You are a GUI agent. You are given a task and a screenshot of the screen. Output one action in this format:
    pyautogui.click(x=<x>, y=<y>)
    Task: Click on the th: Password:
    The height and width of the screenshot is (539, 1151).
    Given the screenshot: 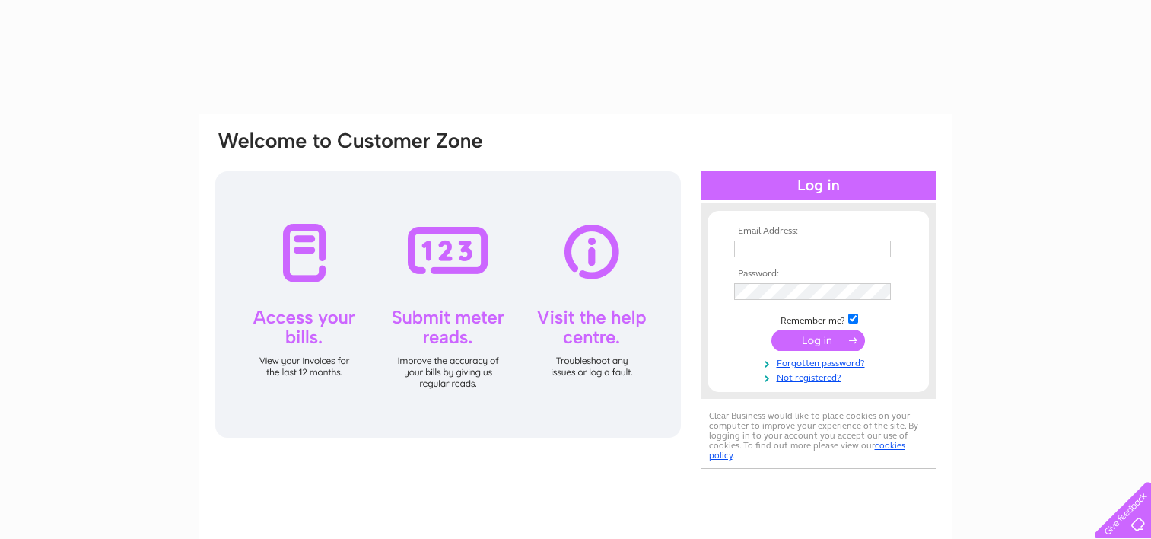 What is the action you would take?
    pyautogui.click(x=819, y=274)
    